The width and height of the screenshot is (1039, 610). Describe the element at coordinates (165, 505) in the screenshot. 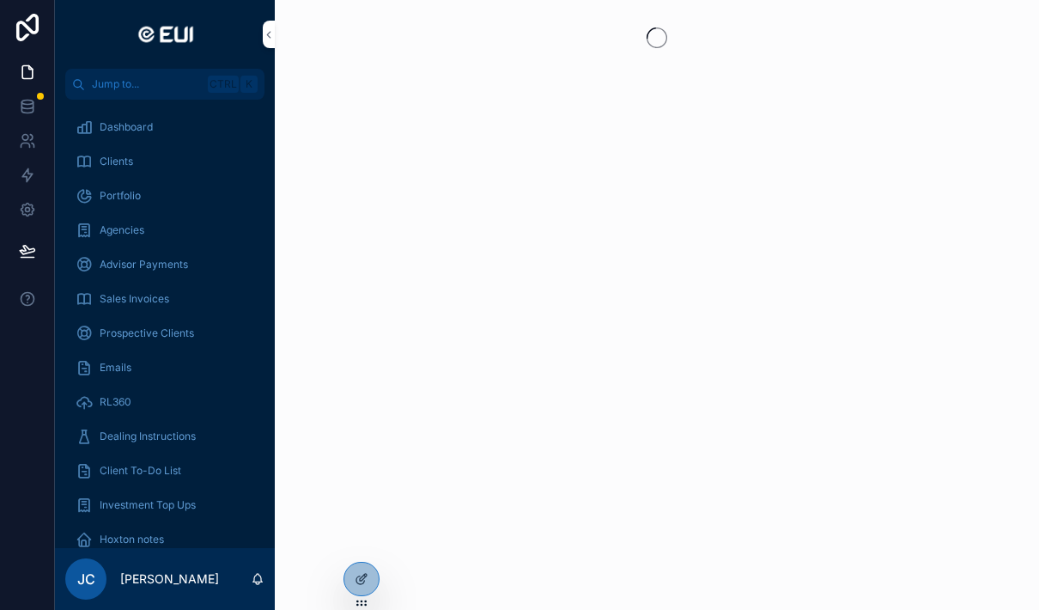

I see `a: Investment Top Ups` at that location.